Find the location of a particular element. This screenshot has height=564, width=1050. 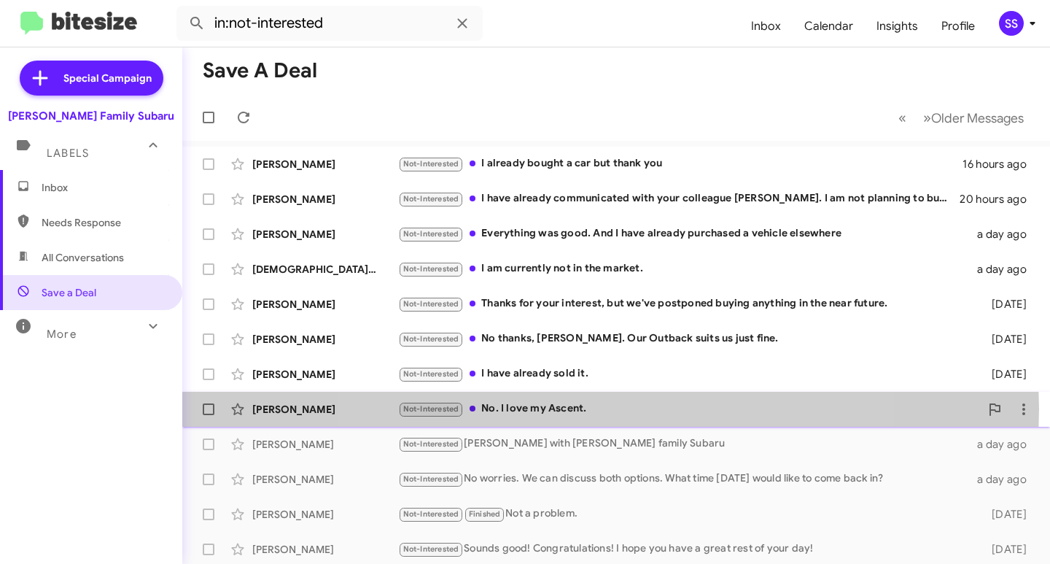

span: All Conversations is located at coordinates (82, 257).